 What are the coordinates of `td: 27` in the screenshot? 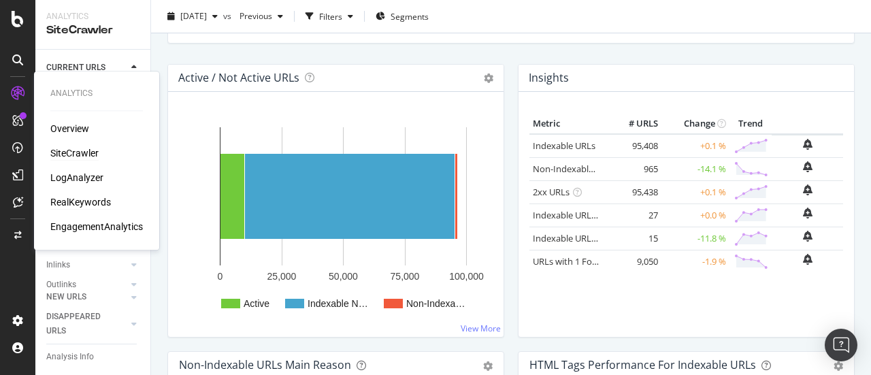 It's located at (634, 215).